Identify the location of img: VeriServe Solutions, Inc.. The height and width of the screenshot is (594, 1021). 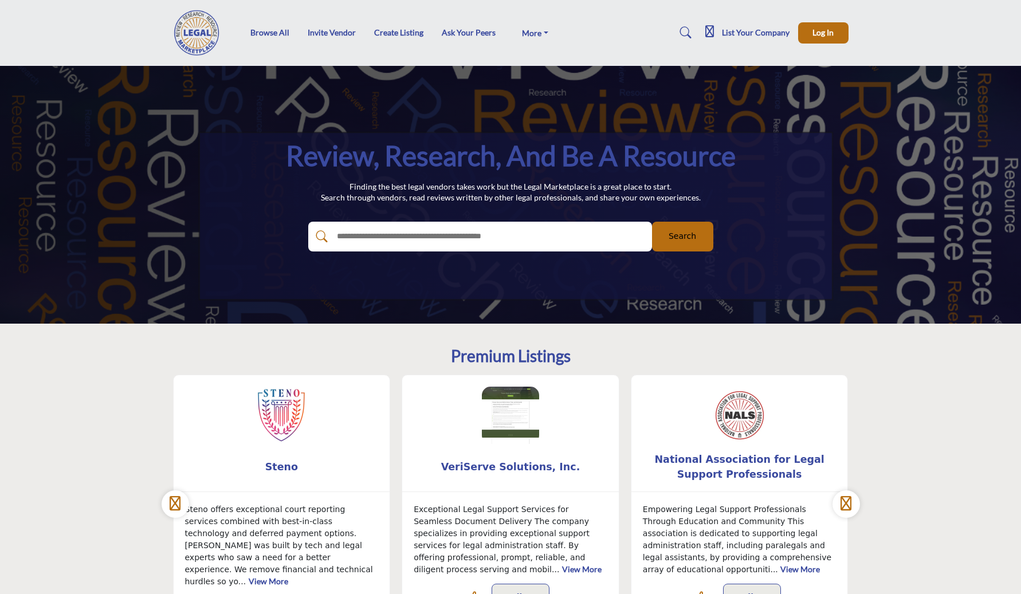
(510, 415).